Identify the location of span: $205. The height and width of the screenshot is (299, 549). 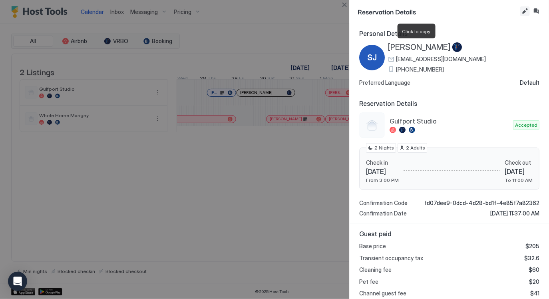
(532, 246).